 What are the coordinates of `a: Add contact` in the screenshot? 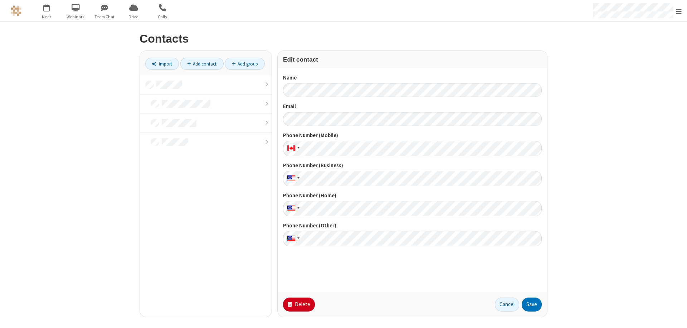 It's located at (202, 64).